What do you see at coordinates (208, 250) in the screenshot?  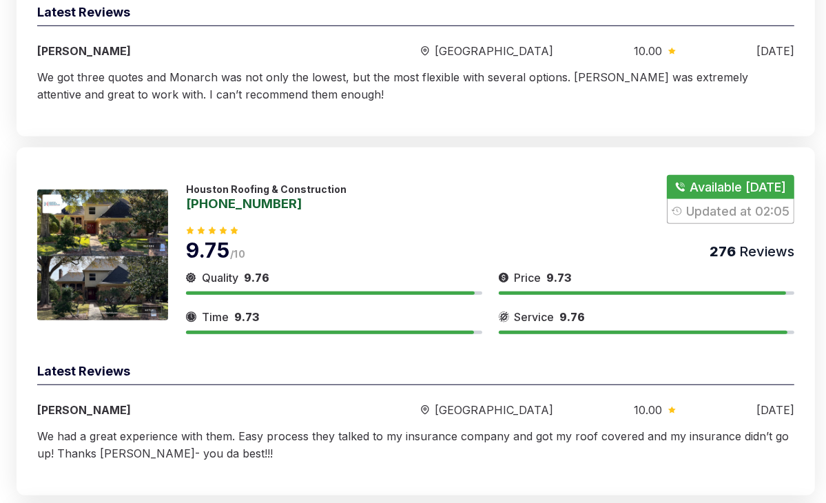 I see `span: 9.75` at bounding box center [208, 250].